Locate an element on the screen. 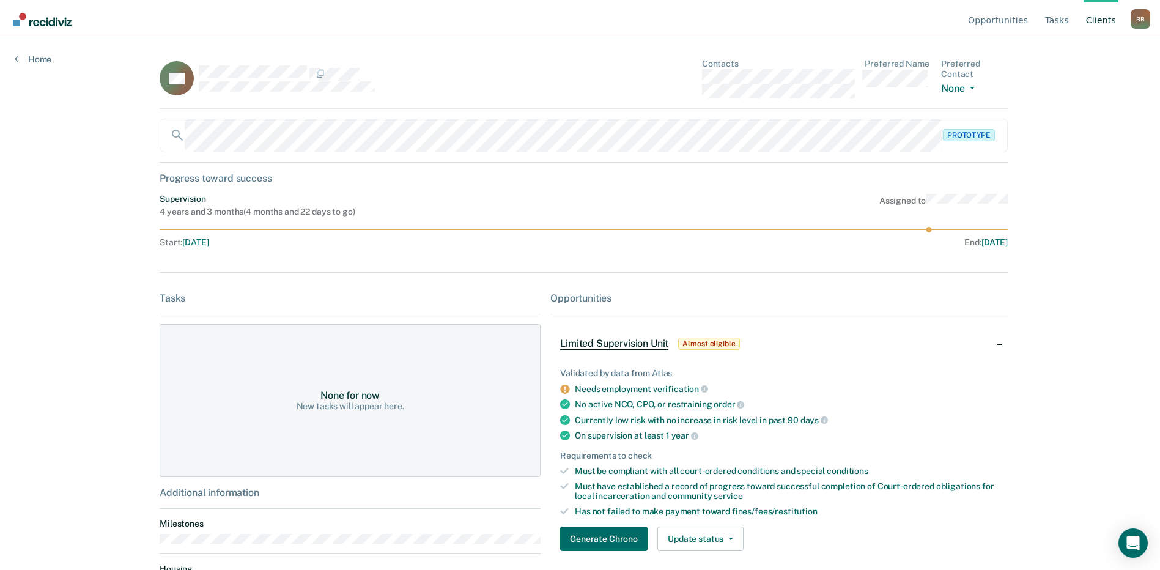 This screenshot has width=1160, height=570. div: Has not failed to make payment toward is located at coordinates (787, 511).